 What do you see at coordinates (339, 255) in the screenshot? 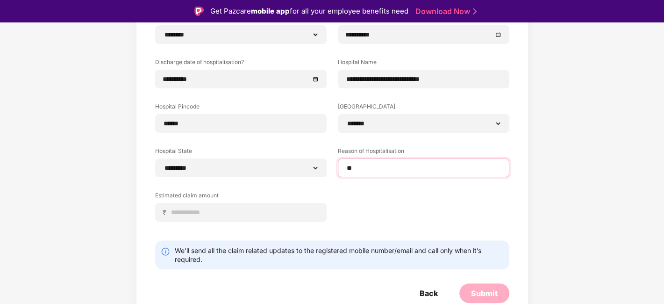
I see `div: We’ll send all the claim related updates to the registered mobile number/email and call only when...` at bounding box center [339, 255].